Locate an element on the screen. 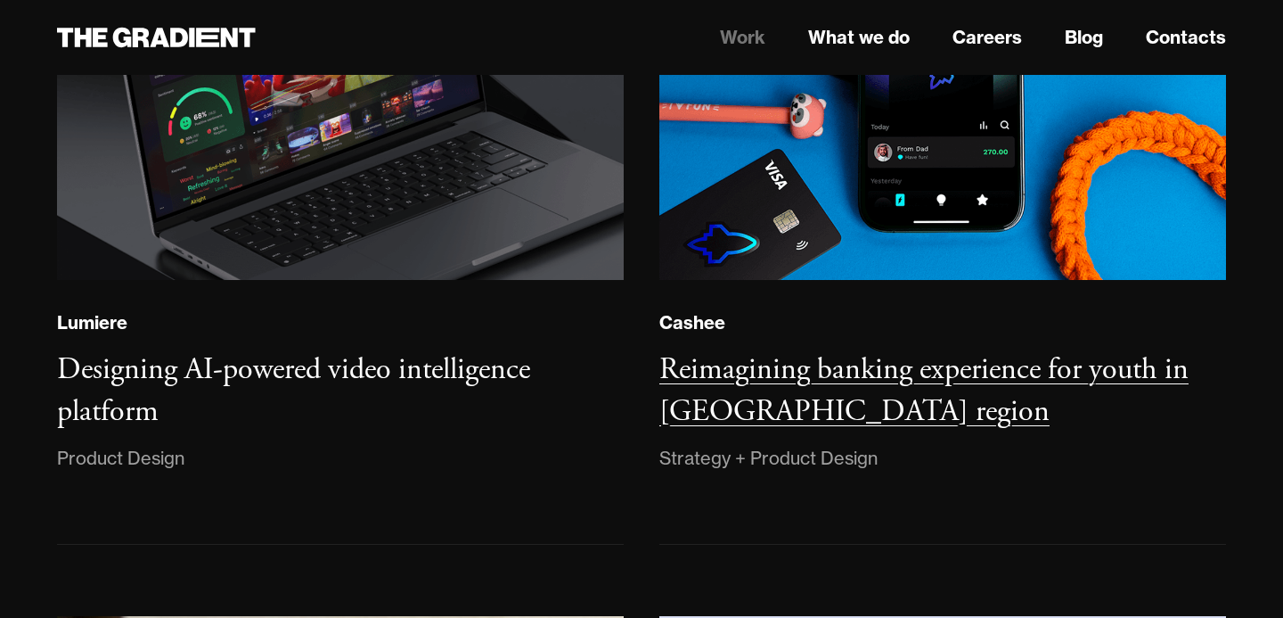 The image size is (1283, 618). a: What we do is located at coordinates (859, 37).